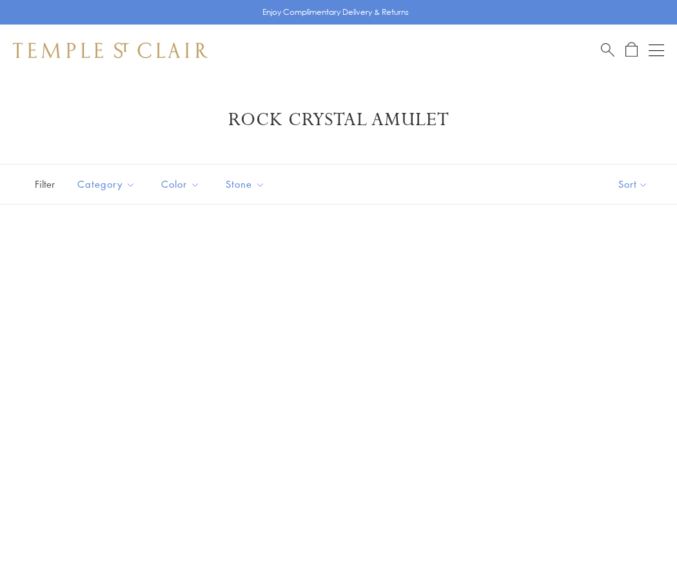  What do you see at coordinates (247, 184) in the screenshot?
I see `span: Stone` at bounding box center [247, 184].